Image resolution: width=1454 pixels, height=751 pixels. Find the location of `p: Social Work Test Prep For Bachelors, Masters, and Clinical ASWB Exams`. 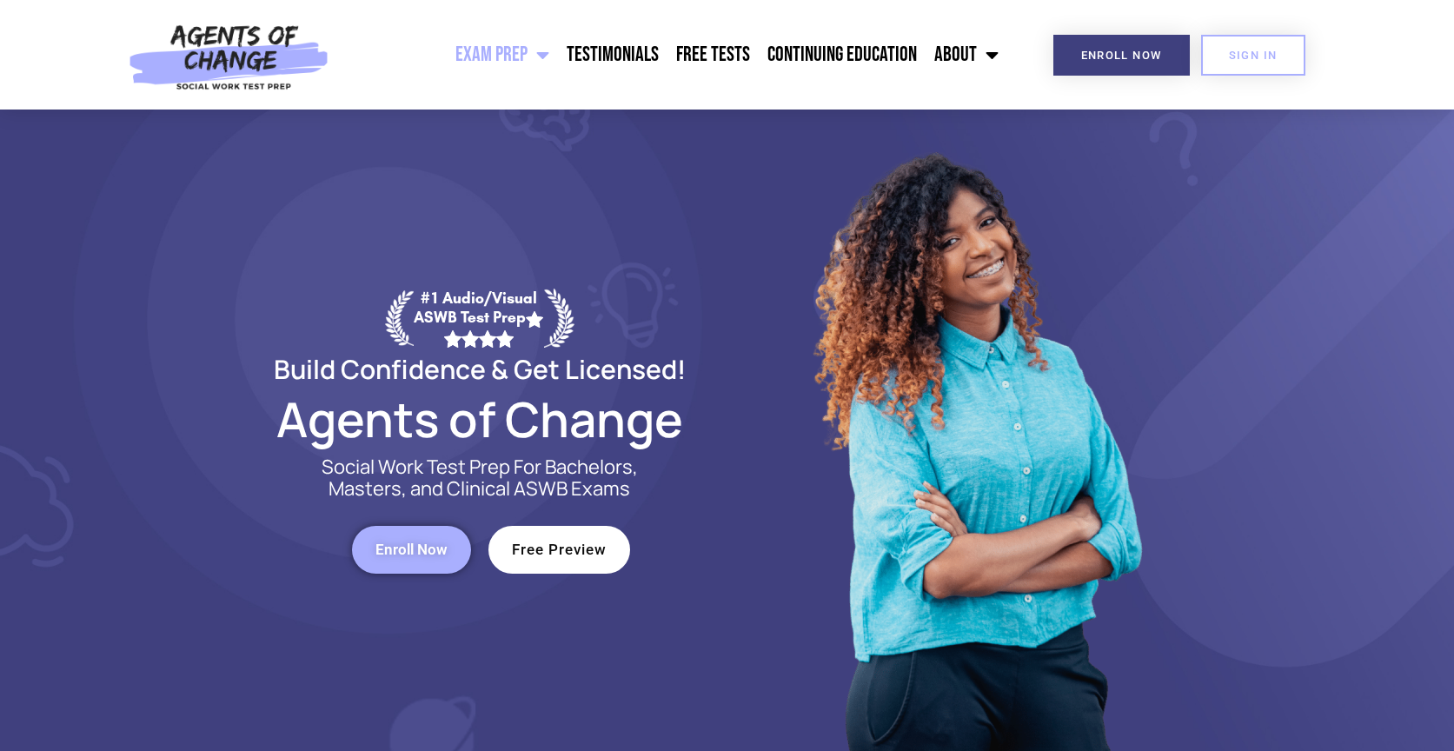

p: Social Work Test Prep For Bachelors, Masters, and Clinical ASWB Exams is located at coordinates (480, 478).